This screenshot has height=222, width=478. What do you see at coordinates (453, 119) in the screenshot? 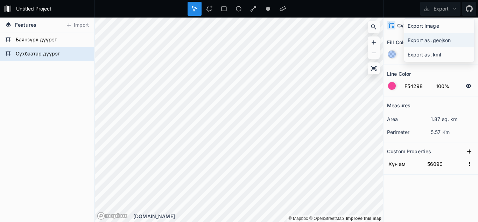
I see `dd: 1.87 sq. km` at bounding box center [453, 119].